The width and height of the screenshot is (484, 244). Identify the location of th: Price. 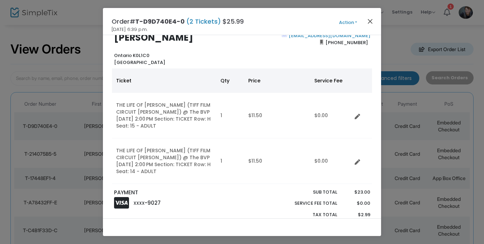
(277, 81).